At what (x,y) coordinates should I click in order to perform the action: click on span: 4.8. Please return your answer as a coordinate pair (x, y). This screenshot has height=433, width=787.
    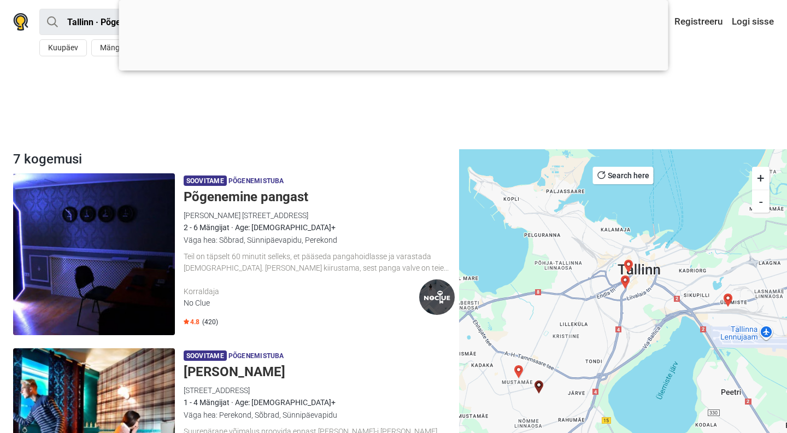
    Looking at the image, I should click on (191, 322).